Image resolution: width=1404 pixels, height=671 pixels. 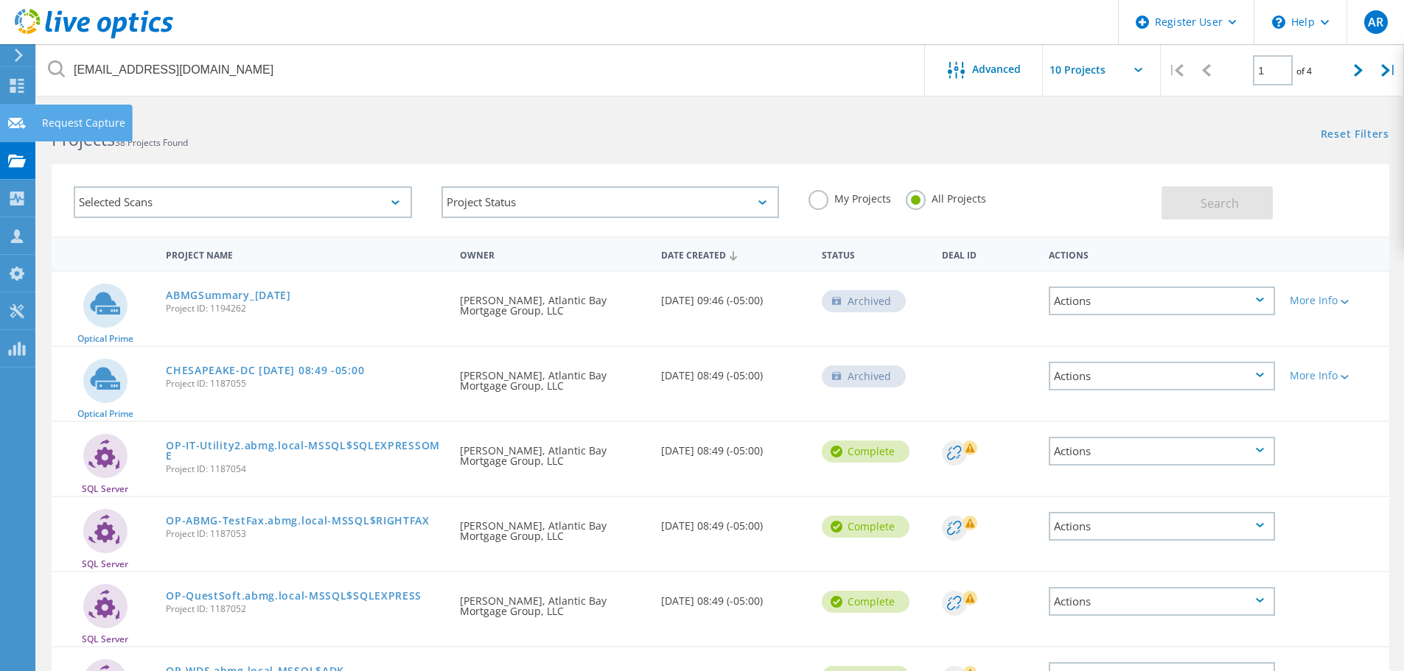 I want to click on span: Project ID: 1187052, so click(x=305, y=610).